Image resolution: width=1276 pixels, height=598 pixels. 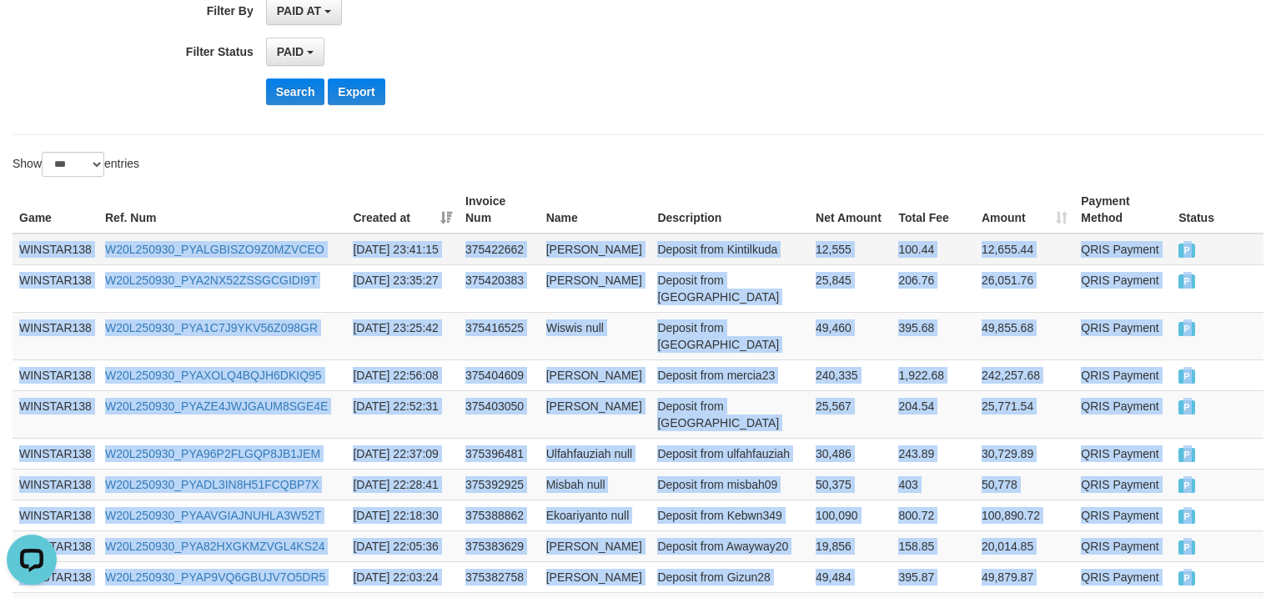 I want to click on td: 12,655.44, so click(x=1024, y=249).